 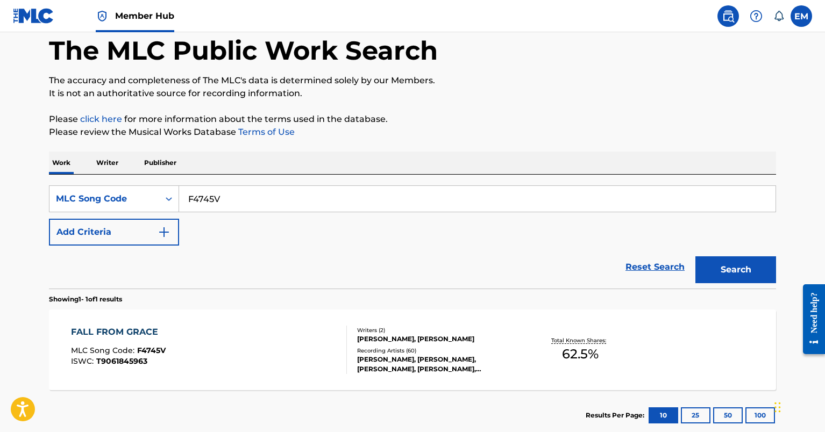 What do you see at coordinates (756, 16) in the screenshot?
I see `img: help` at bounding box center [756, 16].